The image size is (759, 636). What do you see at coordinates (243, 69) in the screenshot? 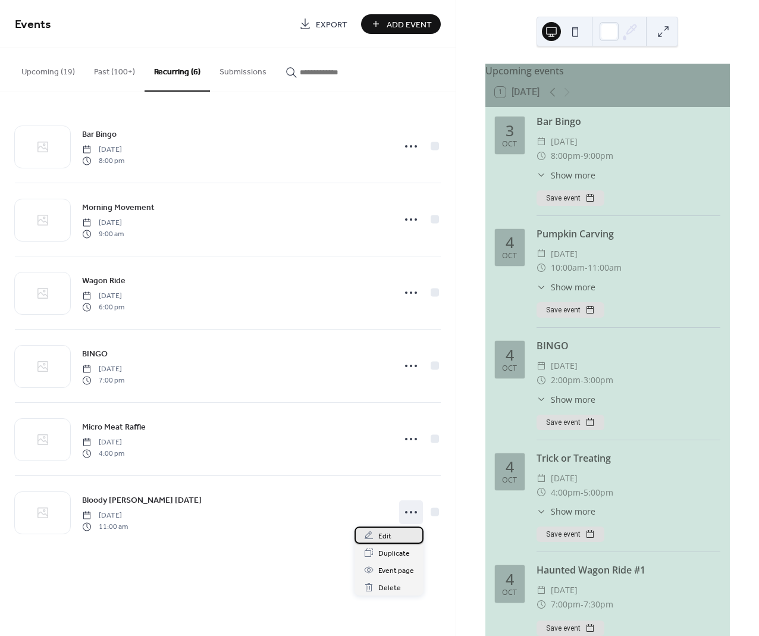
I see `button: Submissions` at bounding box center [243, 69].